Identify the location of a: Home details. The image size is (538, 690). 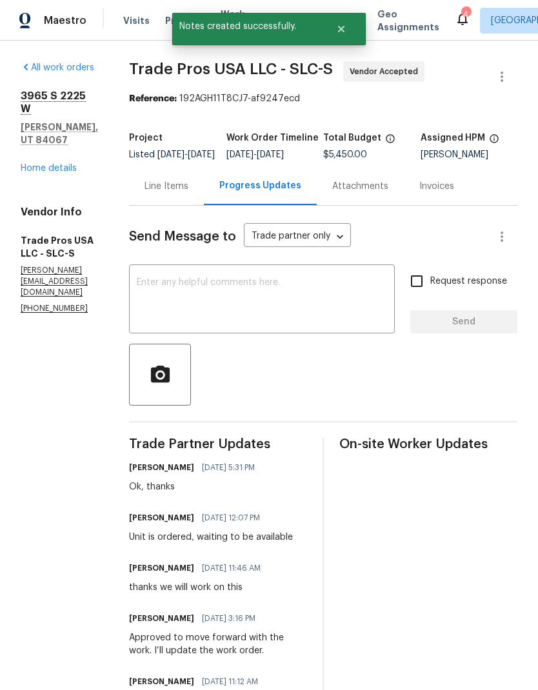
(48, 168).